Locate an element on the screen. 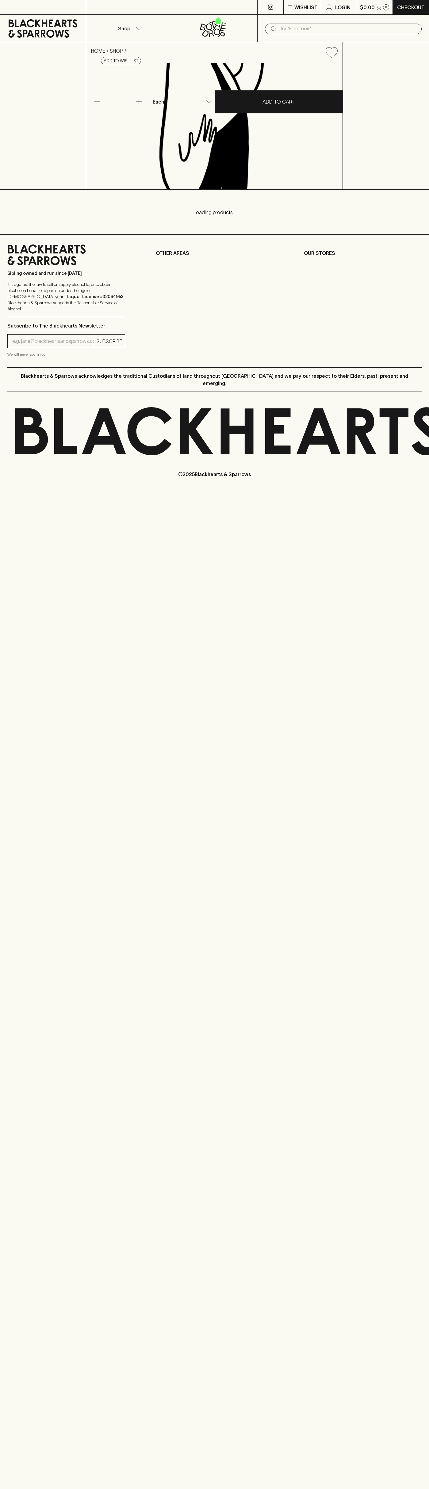  p: OTHER AREAS is located at coordinates (214, 253).